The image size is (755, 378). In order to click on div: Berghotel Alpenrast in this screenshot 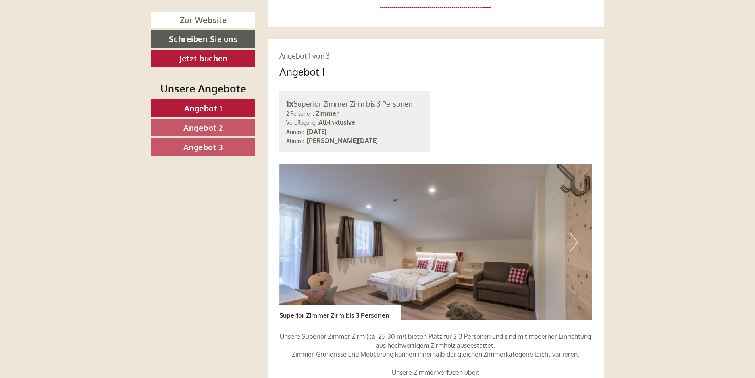, I will do `click(70, 26)`.